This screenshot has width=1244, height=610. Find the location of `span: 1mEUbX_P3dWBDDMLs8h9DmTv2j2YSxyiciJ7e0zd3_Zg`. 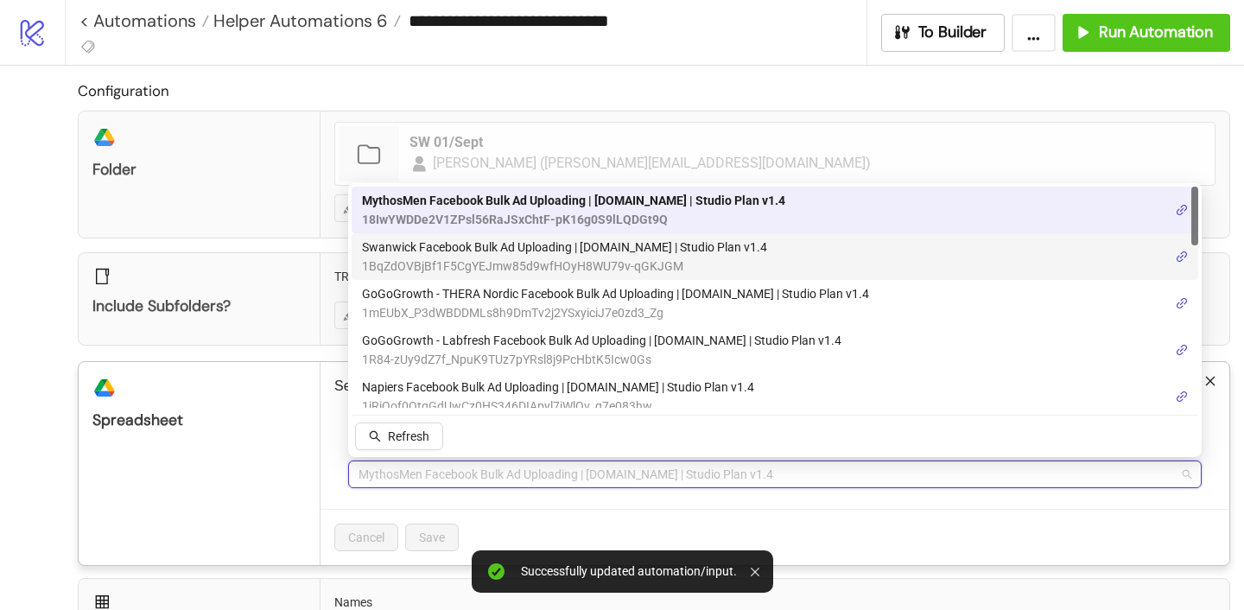

span: 1mEUbX_P3dWBDDMLs8h9DmTv2j2YSxyiciJ7e0zd3_Zg is located at coordinates (615, 313).